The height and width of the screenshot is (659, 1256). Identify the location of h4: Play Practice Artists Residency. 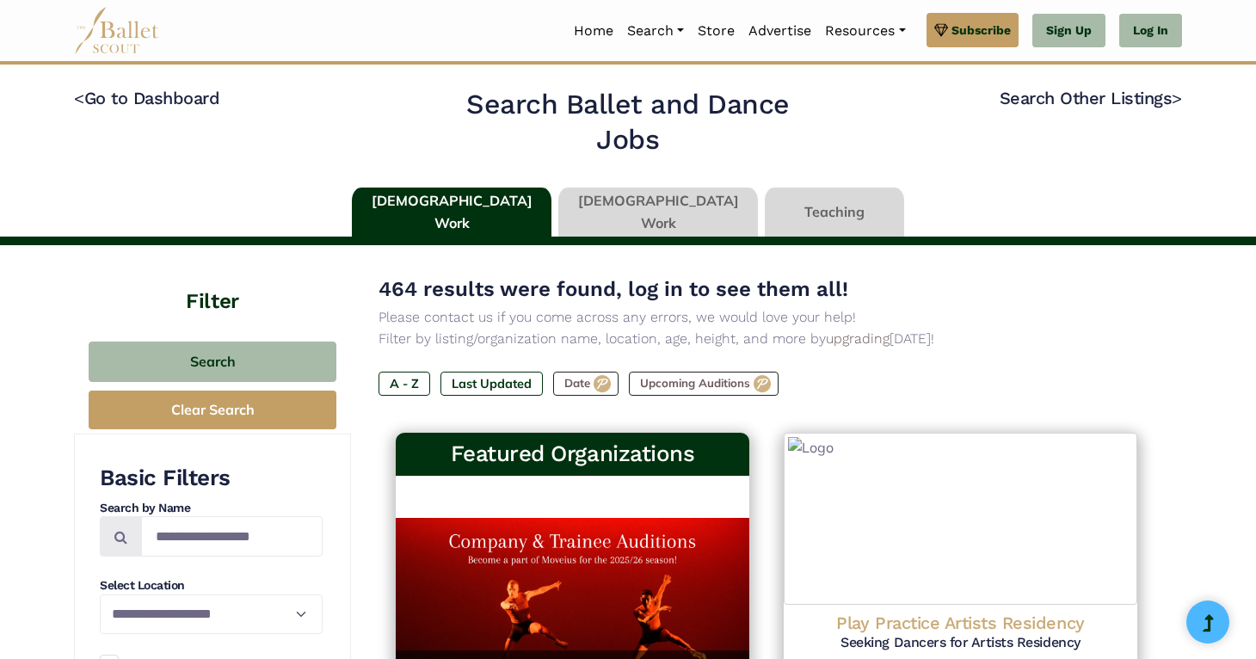
(960, 623).